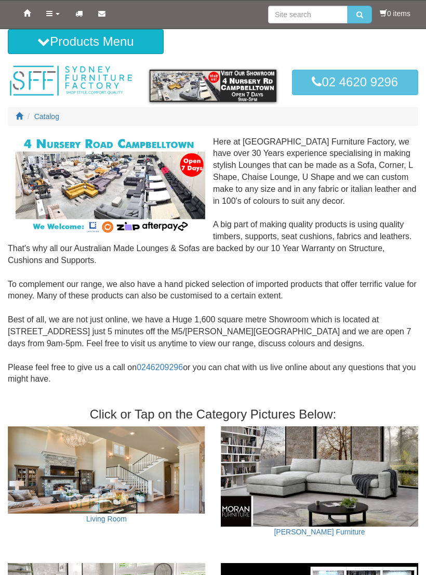 The image size is (426, 575). I want to click on button: Products Menu, so click(86, 42).